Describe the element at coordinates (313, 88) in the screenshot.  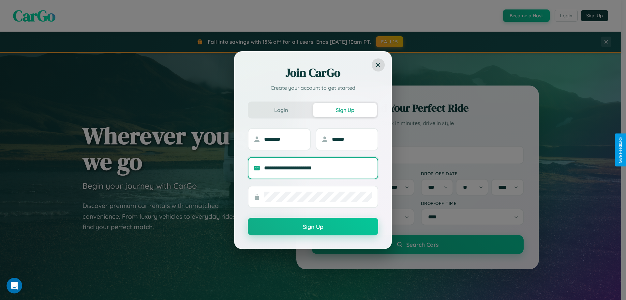
I see `p: Create your account to get started` at that location.